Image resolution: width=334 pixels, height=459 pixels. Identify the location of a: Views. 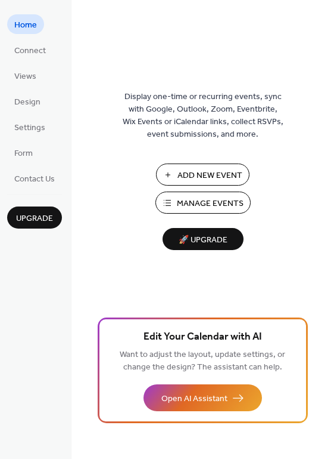
(25, 75).